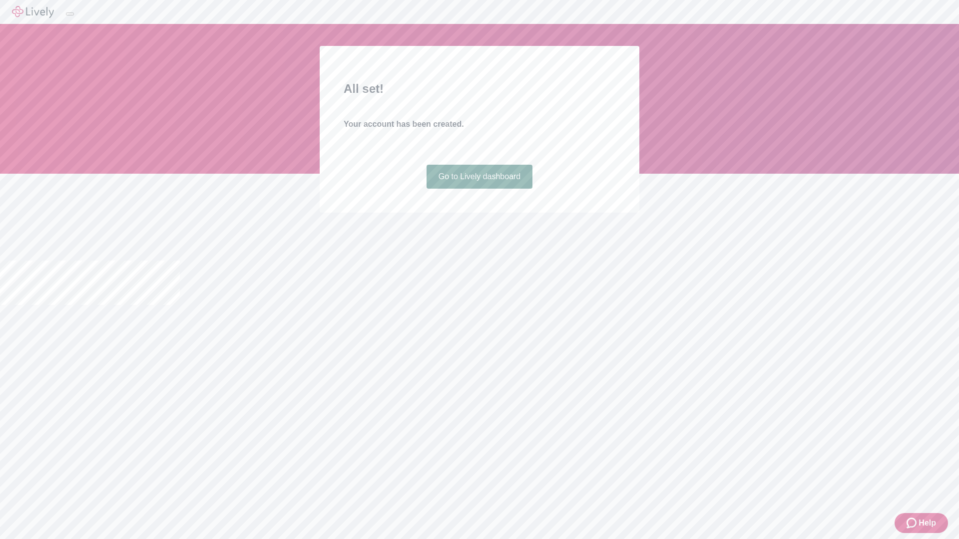 This screenshot has width=959, height=539. What do you see at coordinates (479, 124) in the screenshot?
I see `h4: Your account has been created.` at bounding box center [479, 124].